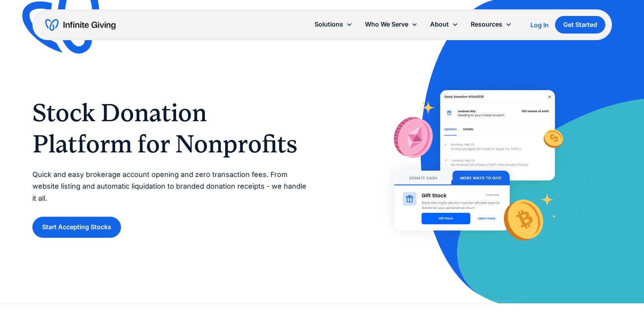 This screenshot has height=336, width=644. What do you see at coordinates (474, 167) in the screenshot?
I see `img: With Infinite Giving’s stock donation platform, it’s easy for donors to give stock to your nonpro...` at bounding box center [474, 167].